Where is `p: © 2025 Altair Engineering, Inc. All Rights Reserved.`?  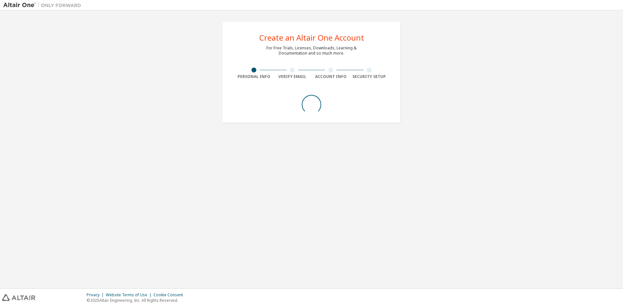 p: © 2025 Altair Engineering, Inc. All Rights Reserved. is located at coordinates (137, 300).